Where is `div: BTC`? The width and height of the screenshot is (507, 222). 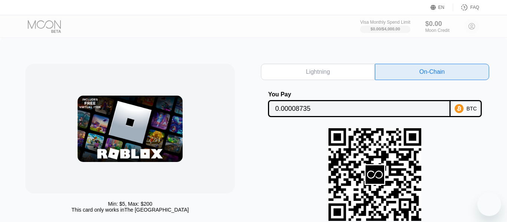
div: BTC is located at coordinates (472, 109).